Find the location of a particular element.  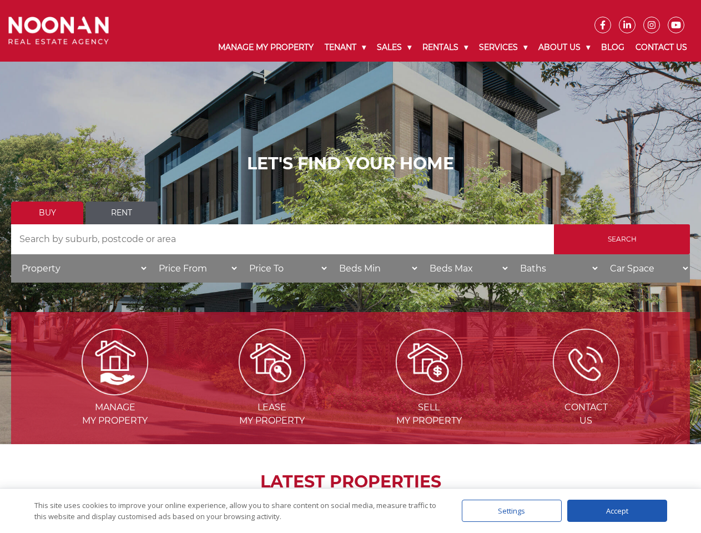

h1: LET'S FIND YOUR HOME is located at coordinates (350, 164).